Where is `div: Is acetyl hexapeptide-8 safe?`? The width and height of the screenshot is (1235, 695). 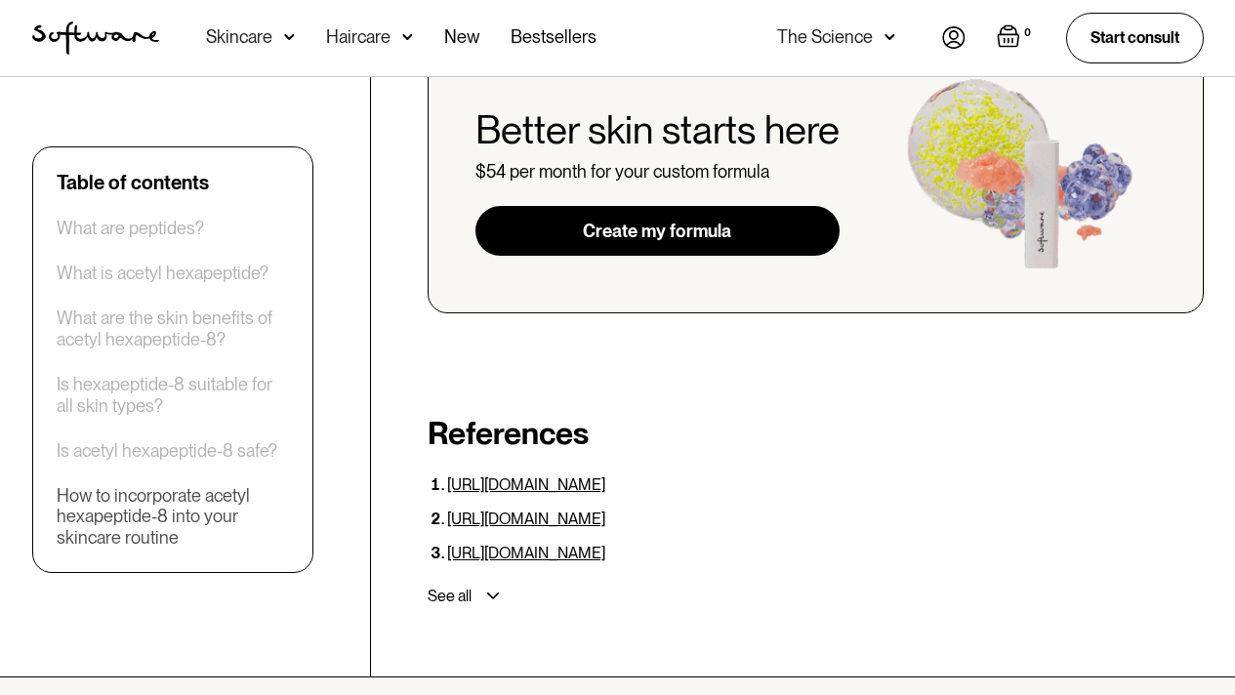 div: Is acetyl hexapeptide-8 safe? is located at coordinates (167, 450).